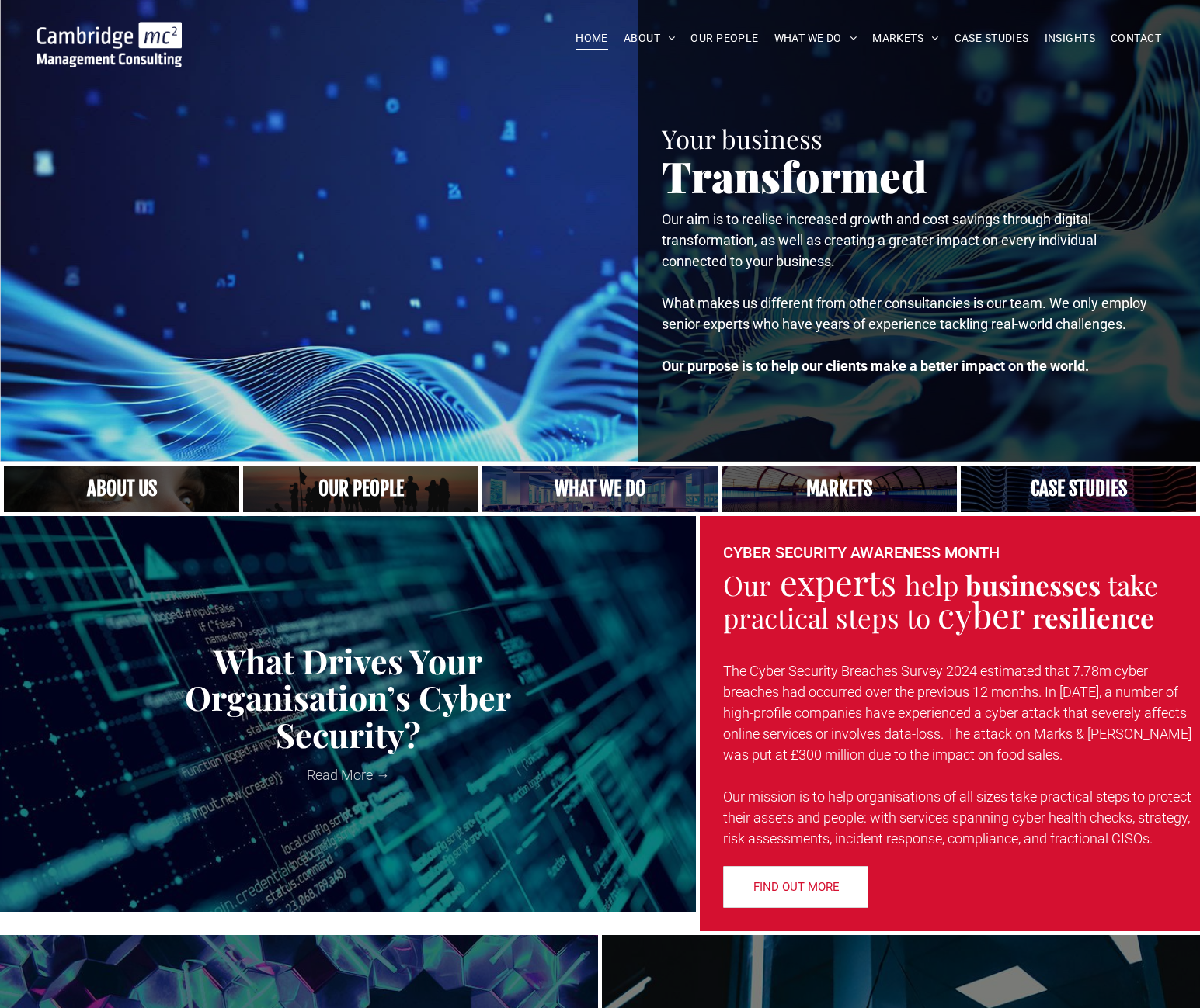 The image size is (1200, 1008). I want to click on span: cyber, so click(981, 614).